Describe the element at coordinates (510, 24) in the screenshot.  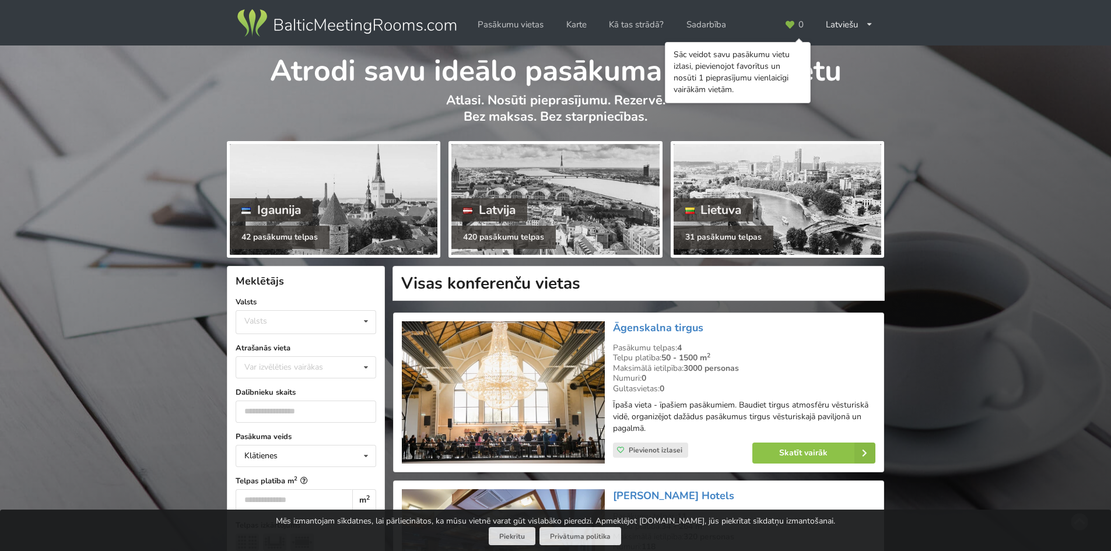
I see `a: Pasākumu vietas` at that location.